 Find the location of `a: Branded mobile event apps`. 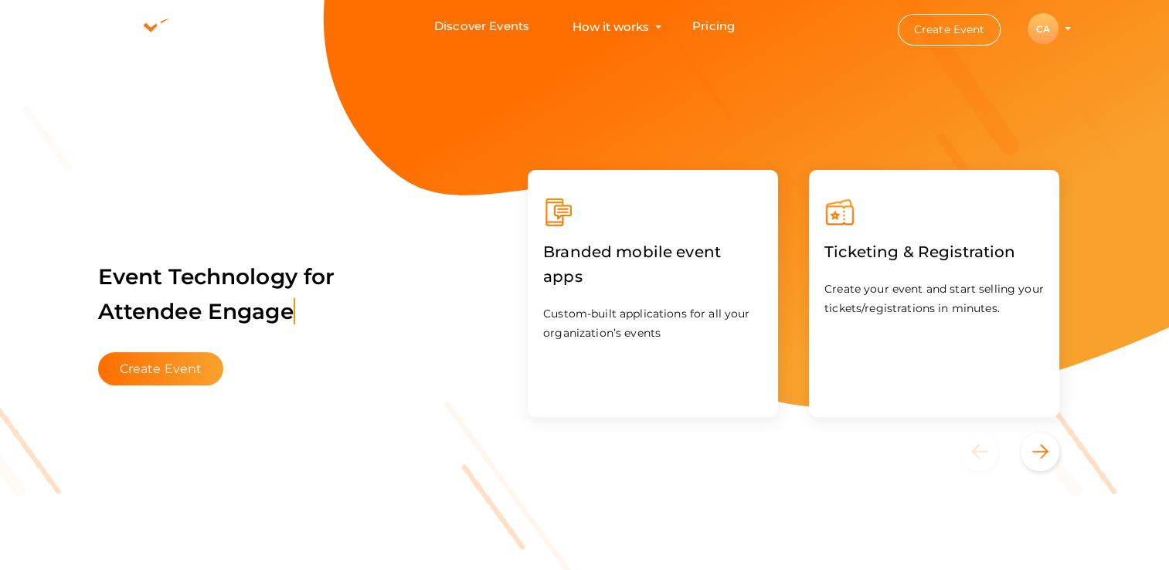

a: Branded mobile event apps is located at coordinates (653, 277).